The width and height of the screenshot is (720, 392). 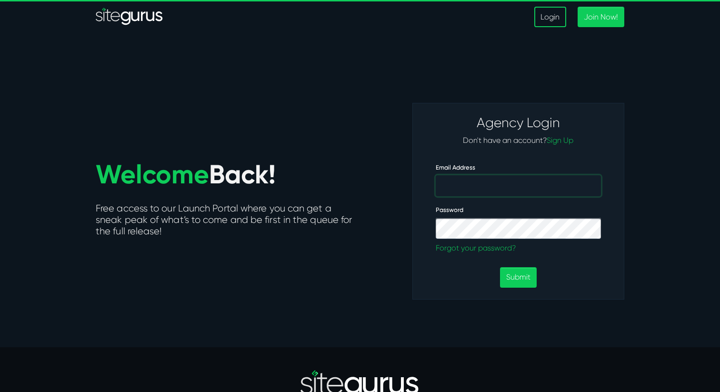 What do you see at coordinates (518, 277) in the screenshot?
I see `button: Submit` at bounding box center [518, 277].